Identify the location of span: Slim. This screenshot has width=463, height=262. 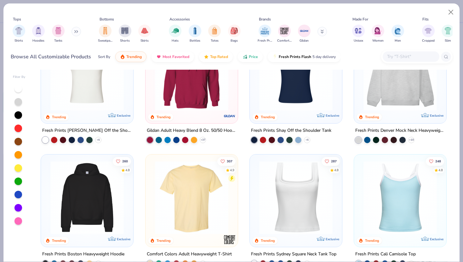
(448, 41).